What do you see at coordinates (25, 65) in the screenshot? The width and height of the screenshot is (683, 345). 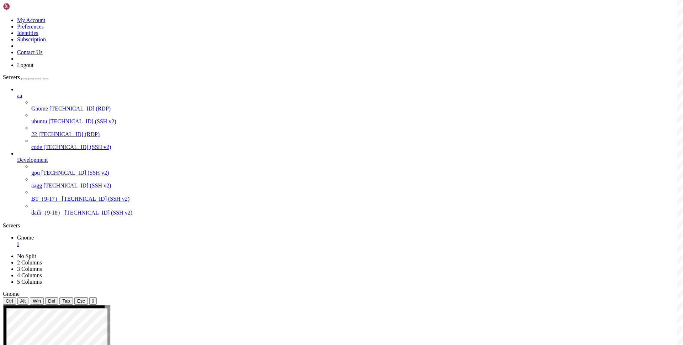 I see `a: Logout` at bounding box center [25, 65].